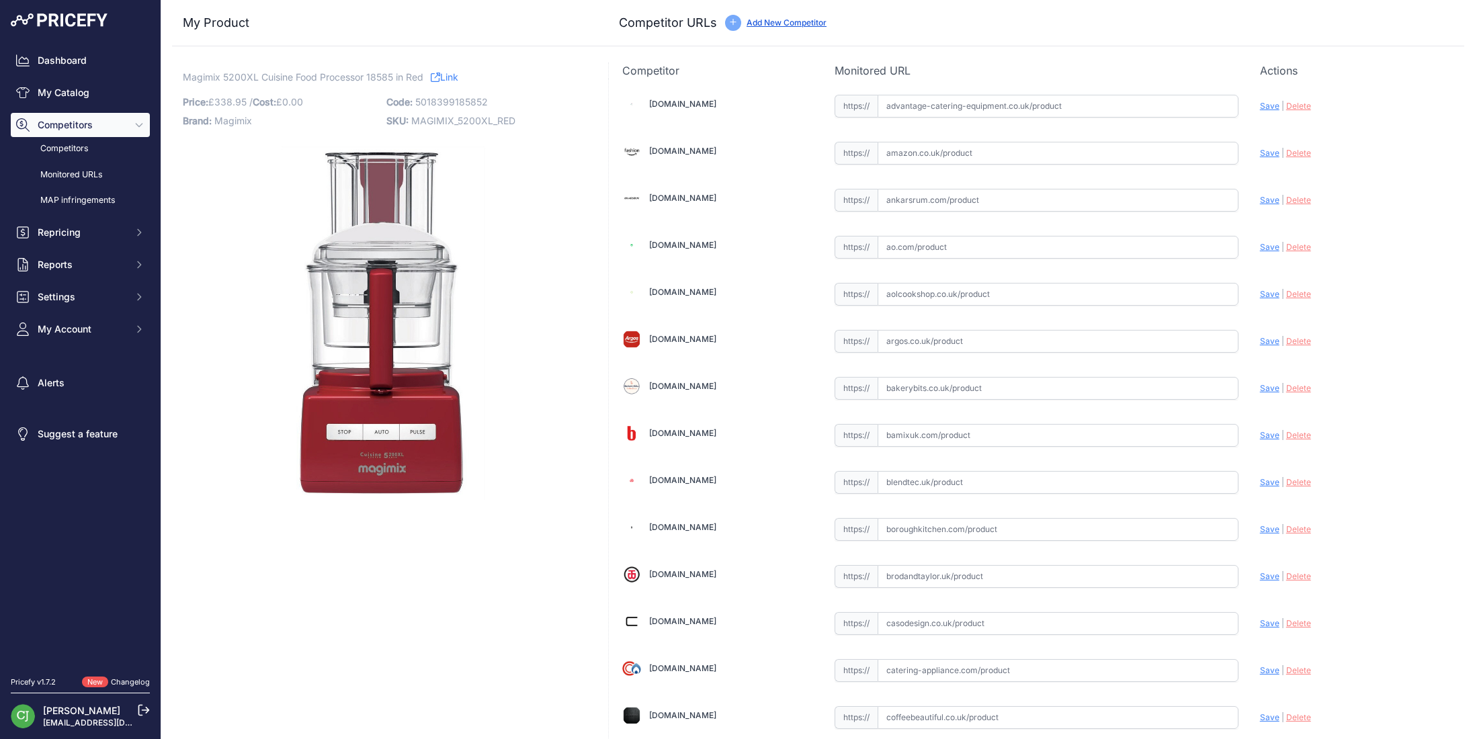 This screenshot has height=739, width=1475. Describe the element at coordinates (81, 265) in the screenshot. I see `span: Reports` at that location.